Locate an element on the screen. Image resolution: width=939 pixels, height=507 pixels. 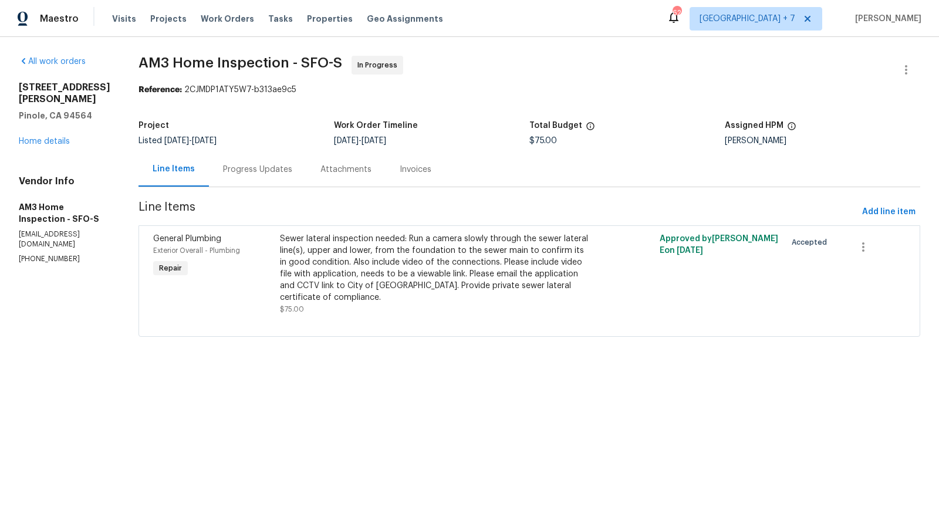
div: Progress Updates is located at coordinates (258, 170).